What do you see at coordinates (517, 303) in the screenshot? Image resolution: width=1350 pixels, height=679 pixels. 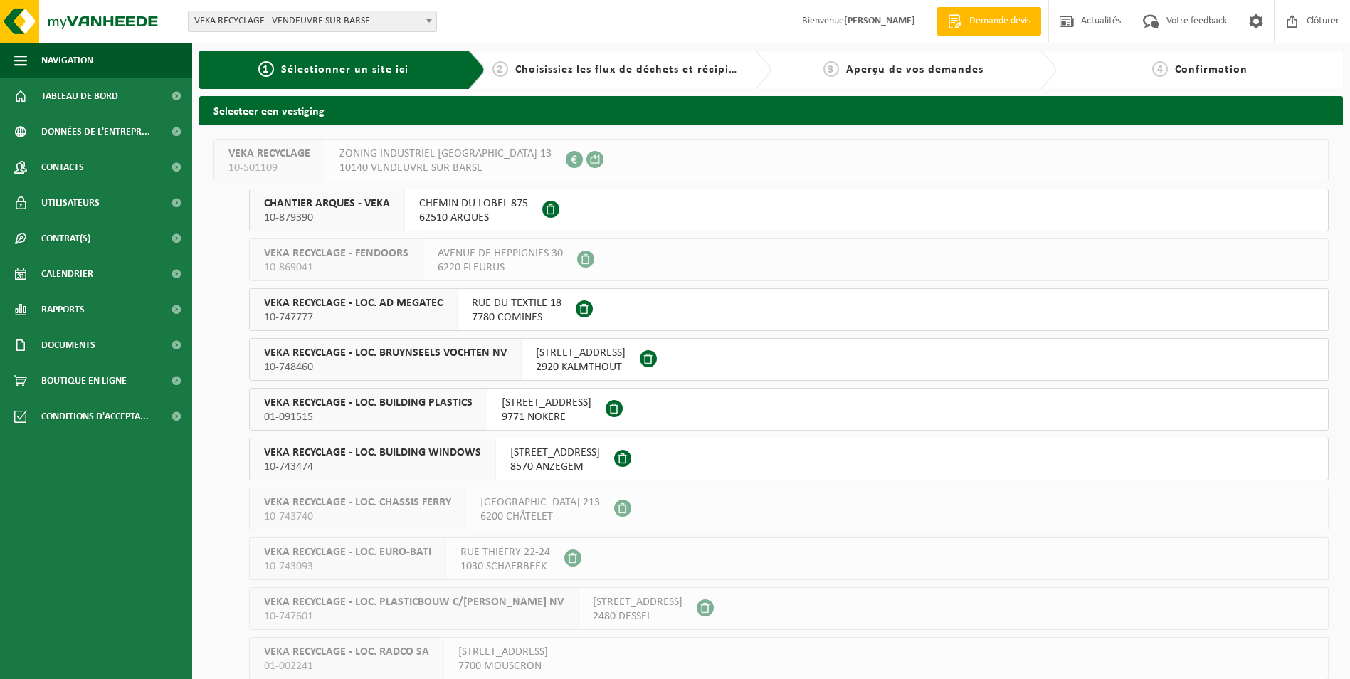 I see `span: RUE DU TEXTILE 18` at bounding box center [517, 303].